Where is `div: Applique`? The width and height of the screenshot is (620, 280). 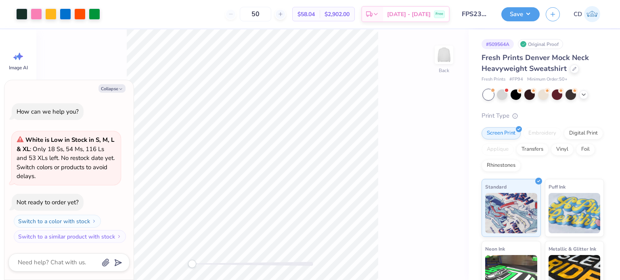
div: Applique is located at coordinates (497, 150).